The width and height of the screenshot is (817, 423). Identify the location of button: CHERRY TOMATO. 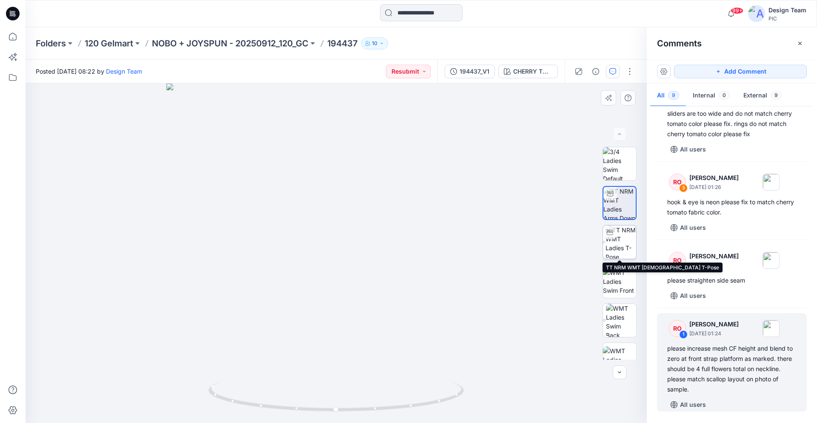
(528, 71).